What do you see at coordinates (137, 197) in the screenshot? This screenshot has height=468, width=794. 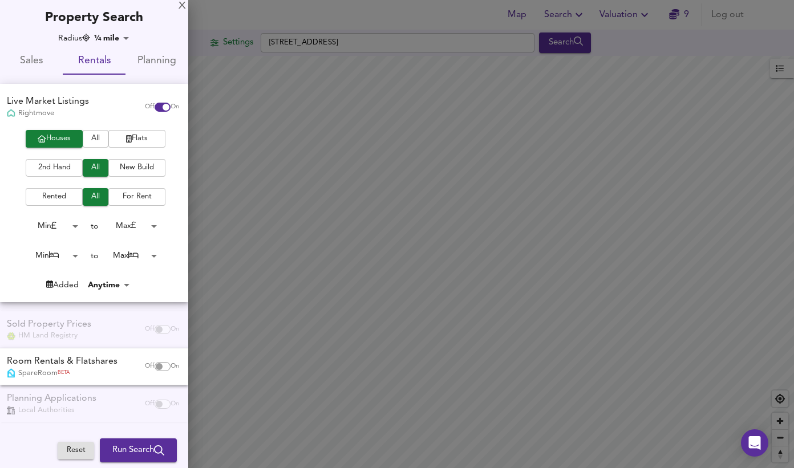 I see `button: For Rent` at bounding box center [137, 197].